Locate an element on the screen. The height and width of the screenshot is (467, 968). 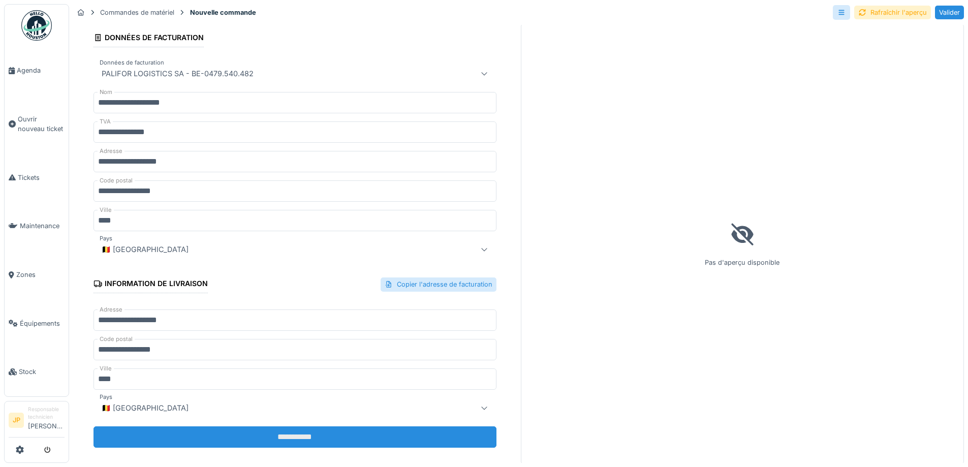
label: Nom is located at coordinates (106, 92).